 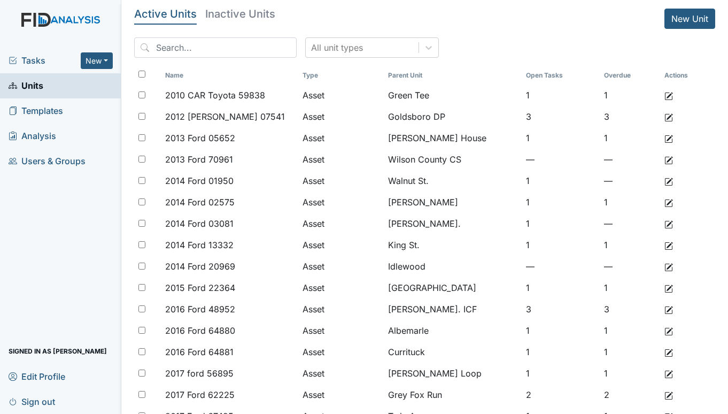 What do you see at coordinates (199, 159) in the screenshot?
I see `span: 2013 Ford 70961` at bounding box center [199, 159].